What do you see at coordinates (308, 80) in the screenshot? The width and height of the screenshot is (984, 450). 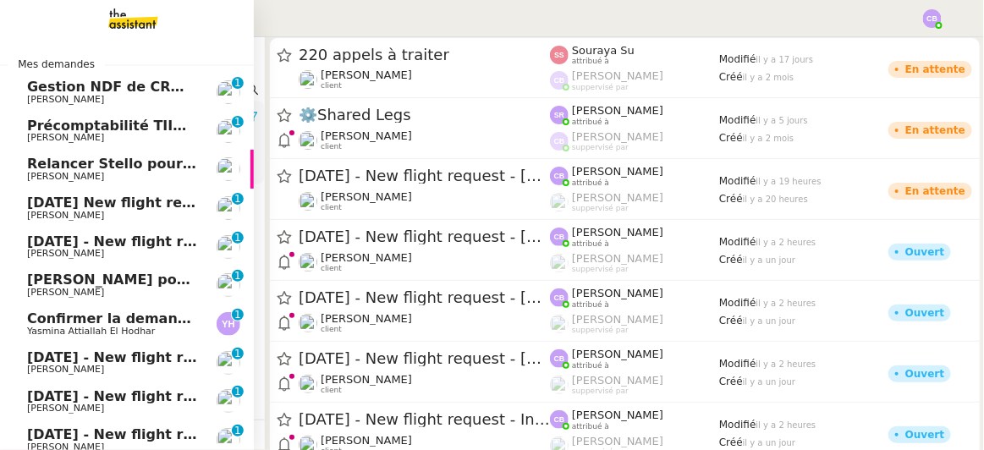 I see `img: users%2FW4OQjB9BRtYK2an7yusO0WsYLsD3%2Favatar%2F28027066-518b-424c-8476-65f2e549ac29` at bounding box center [308, 80].